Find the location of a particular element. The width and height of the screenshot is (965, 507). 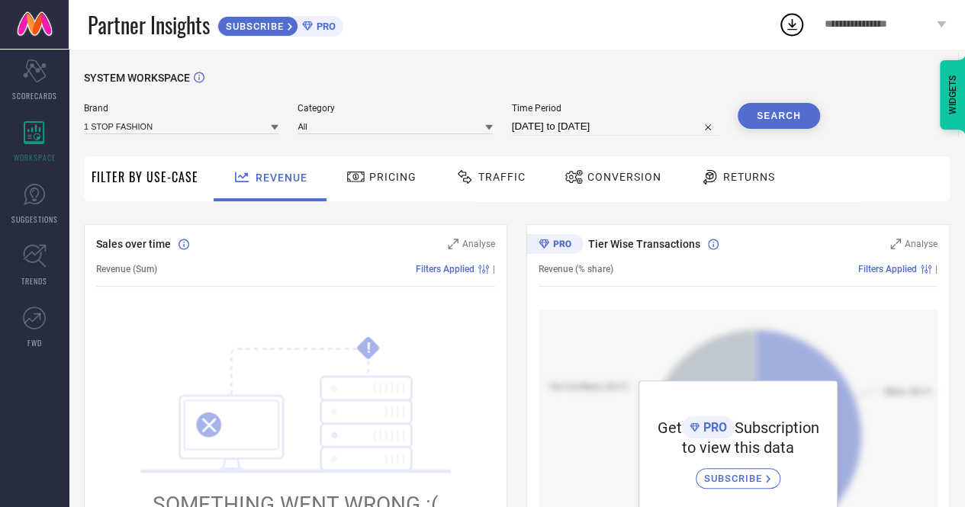

span: Revenue (% share) is located at coordinates (576, 269).